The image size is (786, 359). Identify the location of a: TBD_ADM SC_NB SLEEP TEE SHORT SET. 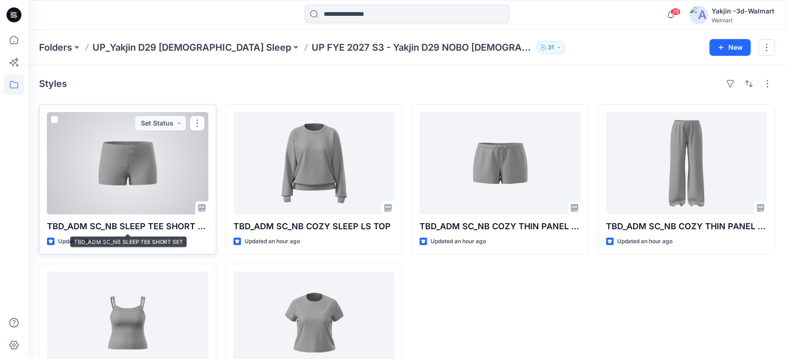
(127, 163).